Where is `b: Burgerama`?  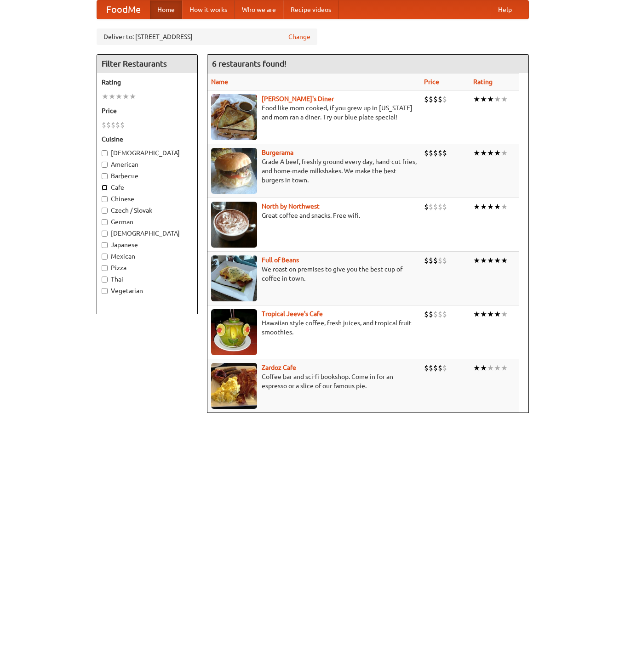
b: Burgerama is located at coordinates (277, 153).